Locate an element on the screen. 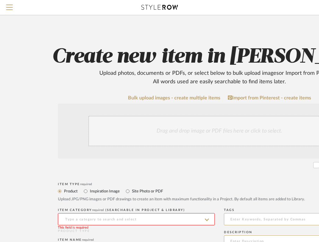  label: Inspiration Image is located at coordinates (104, 192).